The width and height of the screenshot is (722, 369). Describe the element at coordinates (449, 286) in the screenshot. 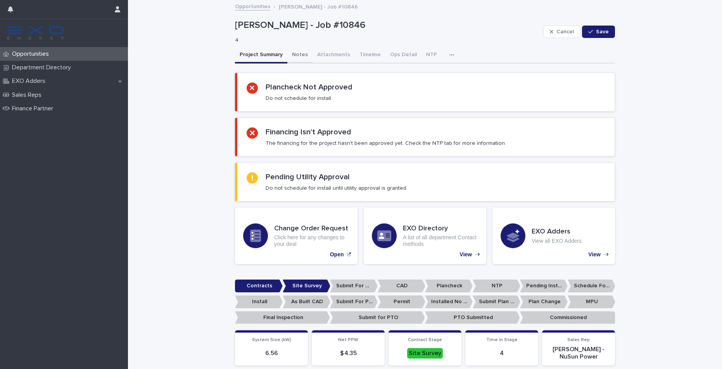

I see `p: Plancheck` at that location.